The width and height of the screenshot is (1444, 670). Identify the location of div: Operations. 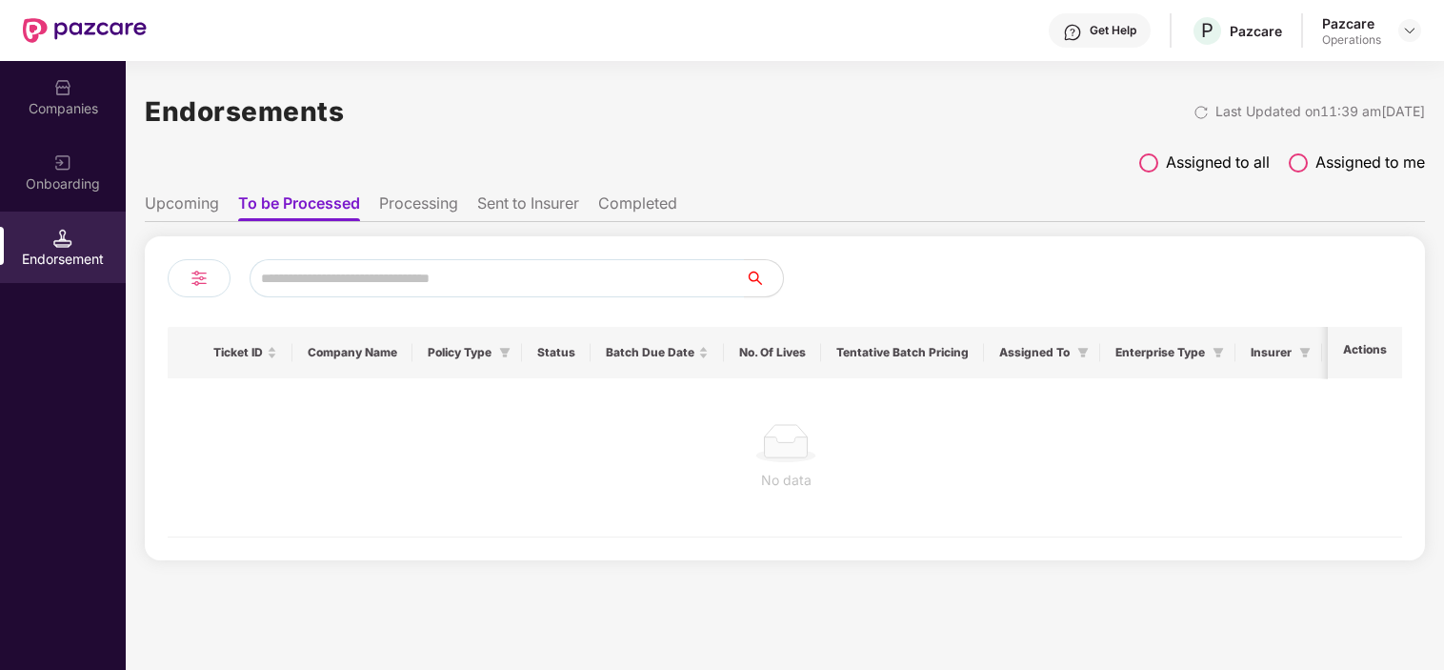
(1352, 40).